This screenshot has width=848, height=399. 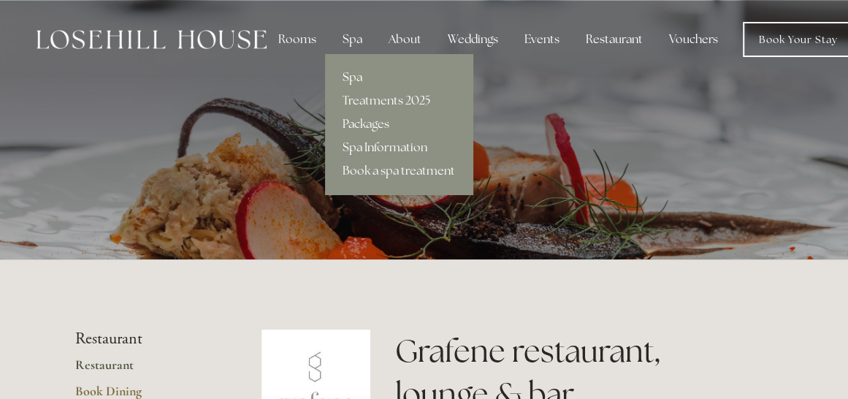 What do you see at coordinates (472, 39) in the screenshot?
I see `div: Weddings` at bounding box center [472, 39].